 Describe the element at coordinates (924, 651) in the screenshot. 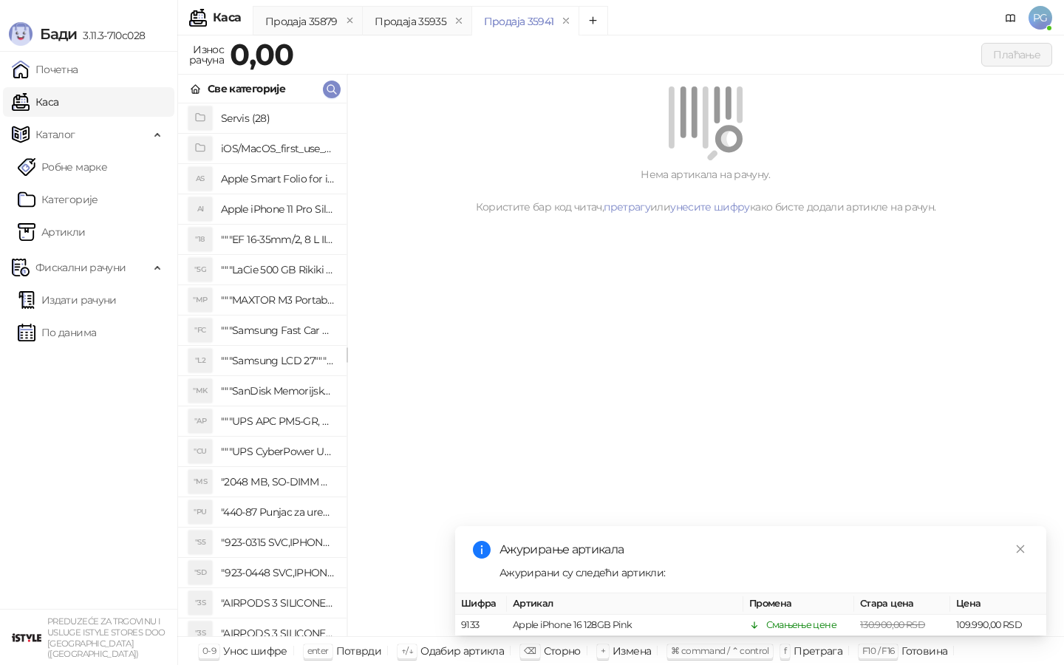

I see `div: Готовина` at that location.